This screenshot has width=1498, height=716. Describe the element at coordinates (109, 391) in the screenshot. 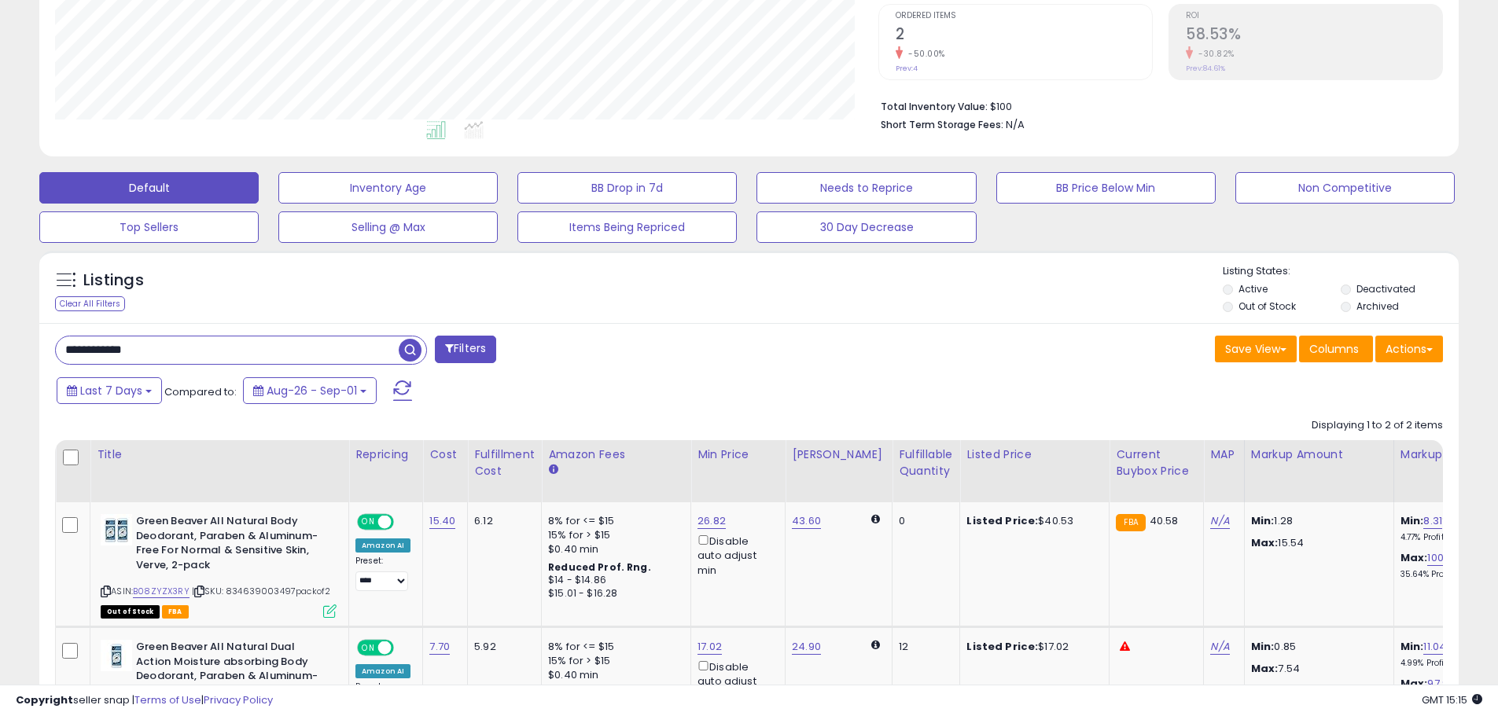

I see `button: Last 7 Days` at that location.